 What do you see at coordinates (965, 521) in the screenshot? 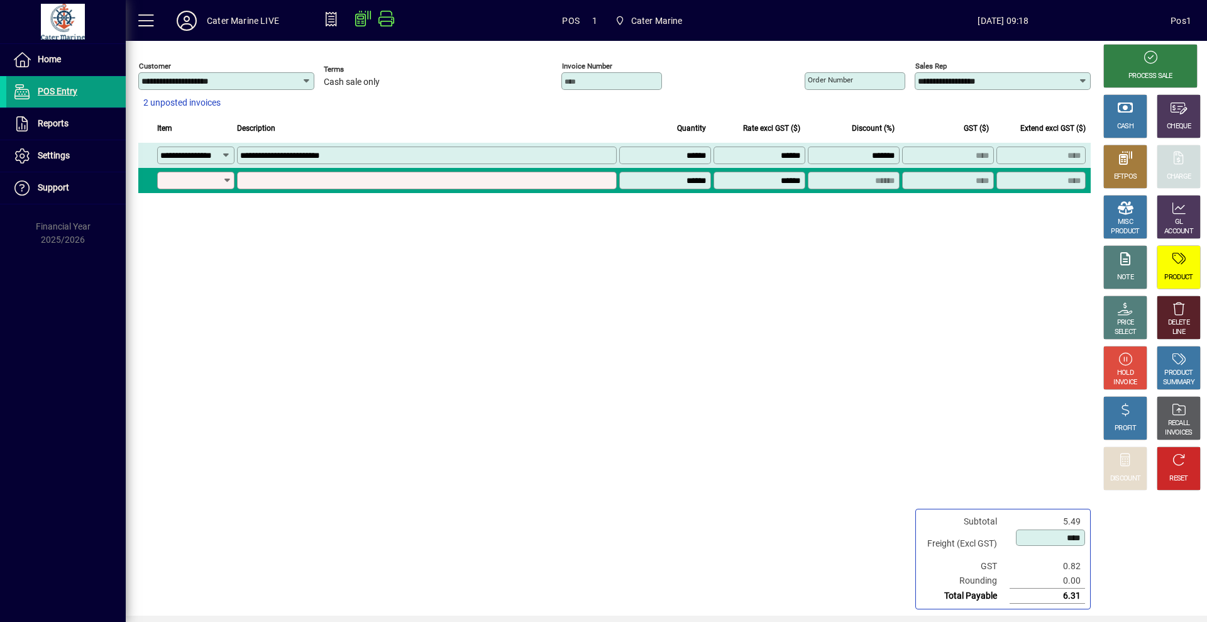
I see `td: Subtotal` at bounding box center [965, 521].